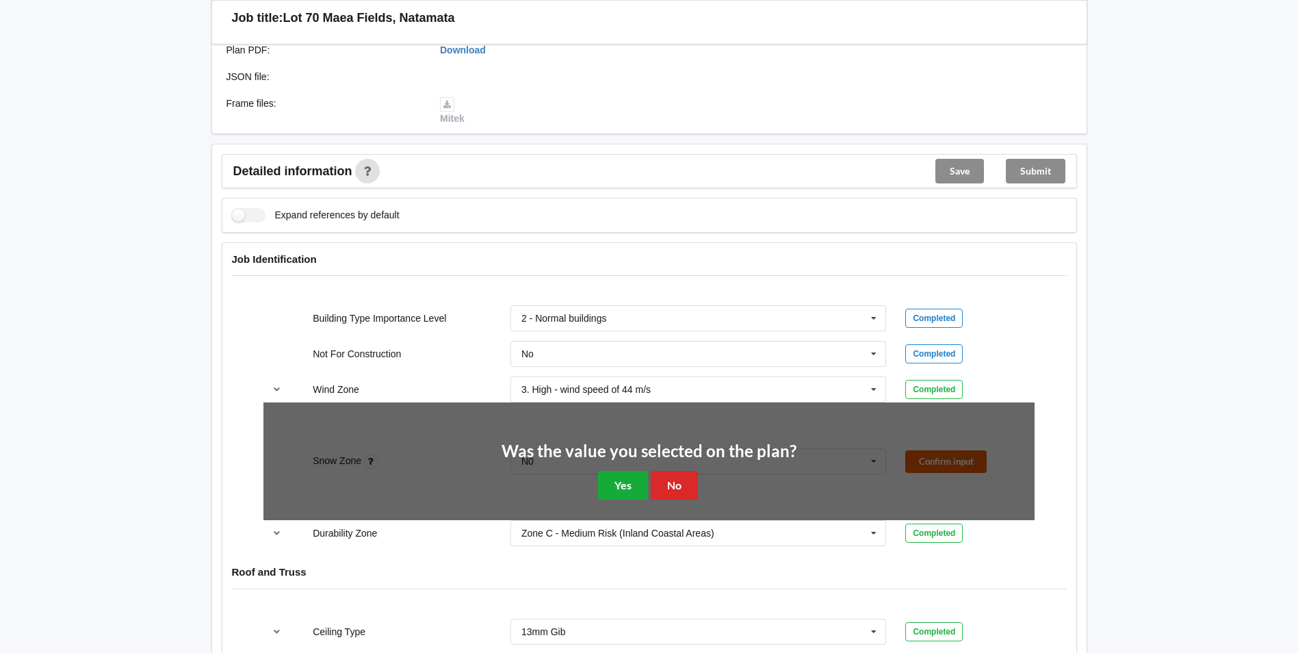  What do you see at coordinates (564, 318) in the screenshot?
I see `div: 2 - Normal buildings` at bounding box center [564, 318].